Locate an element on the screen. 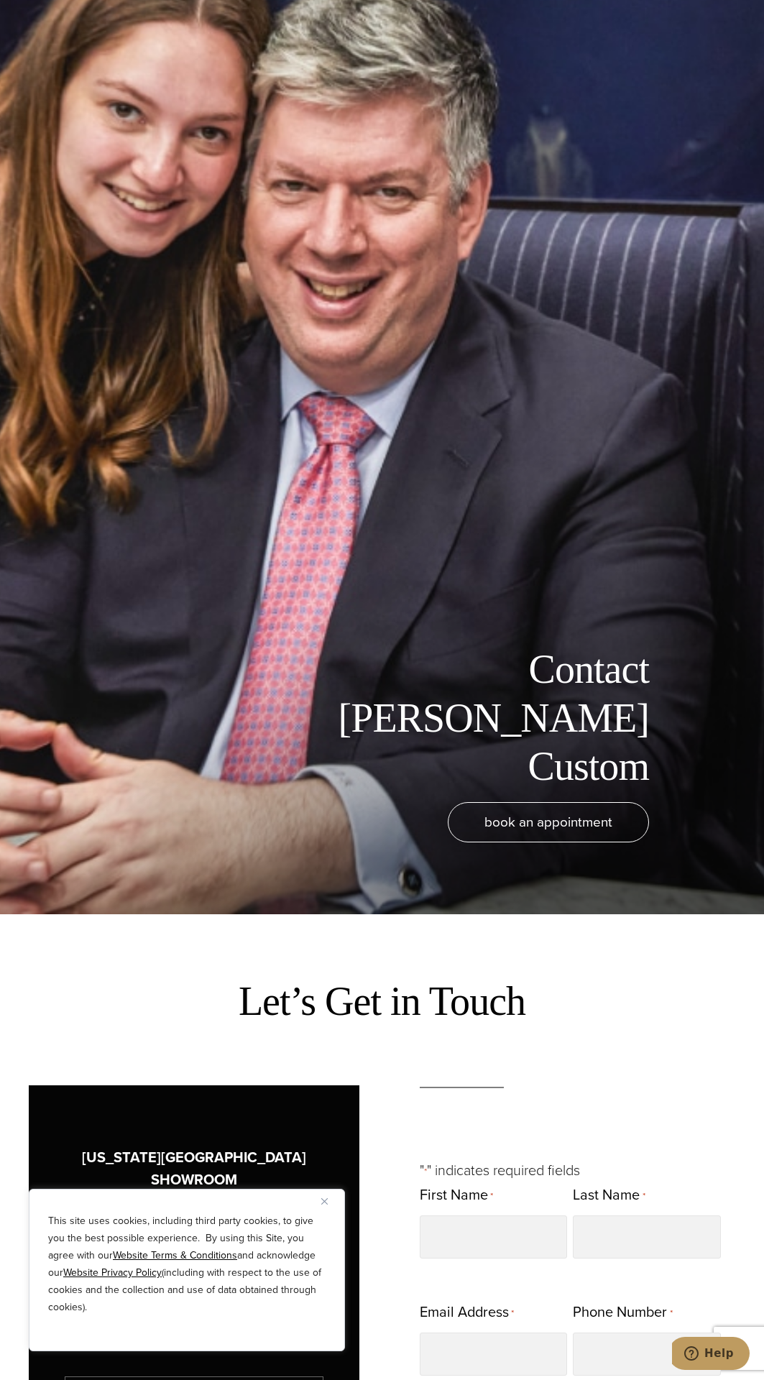 The width and height of the screenshot is (764, 1380). label: Email Address is located at coordinates (467, 1313).